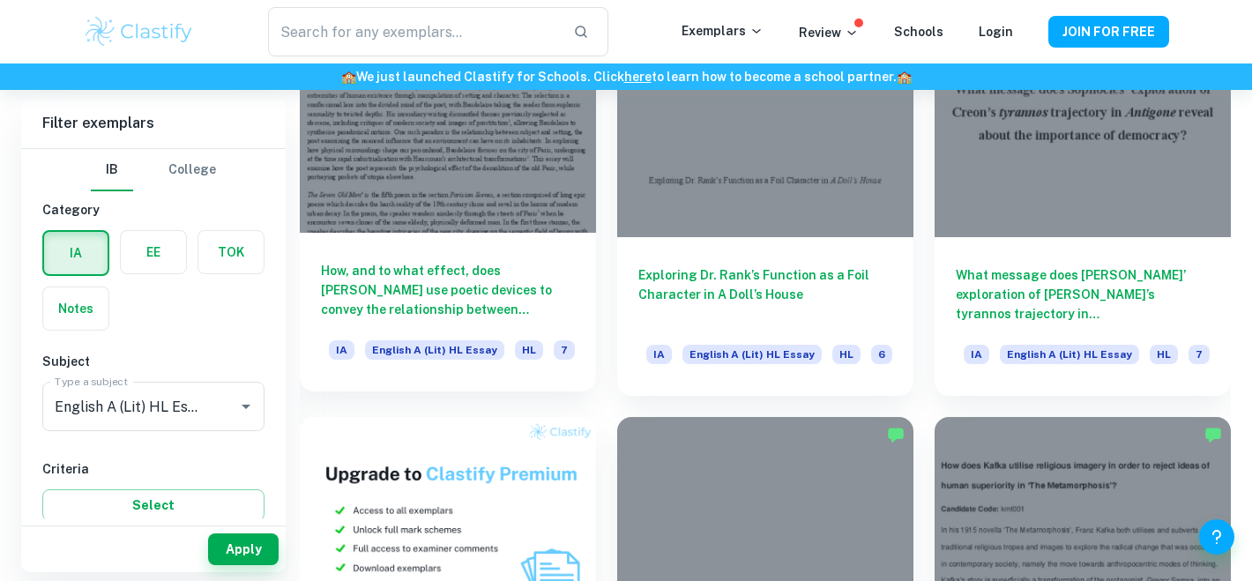 This screenshot has width=1252, height=581. What do you see at coordinates (138, 32) in the screenshot?
I see `img: Clastify logo` at bounding box center [138, 32].